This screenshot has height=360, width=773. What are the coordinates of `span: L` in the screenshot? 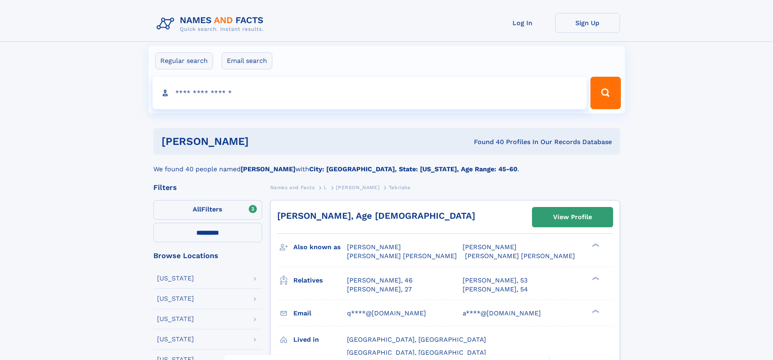 It's located at (325, 187).